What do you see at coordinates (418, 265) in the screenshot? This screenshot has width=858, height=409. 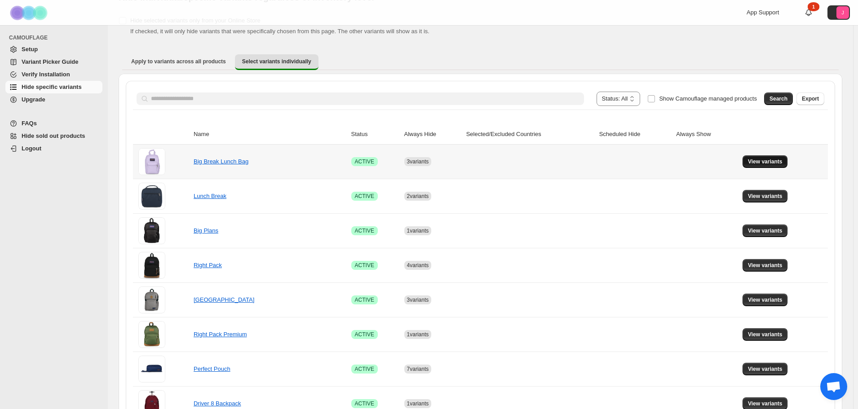 I see `span: 4 variants` at bounding box center [418, 265].